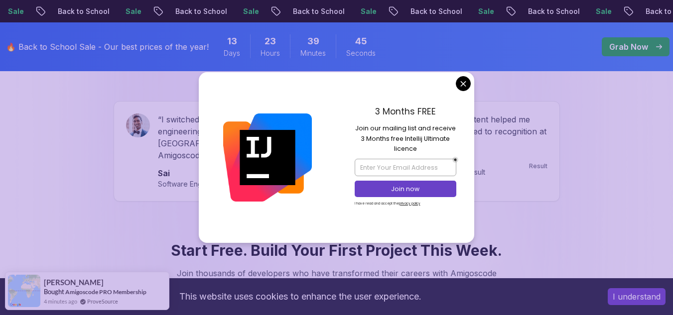  I want to click on div: This website uses cookies to enhance the user experience., so click(300, 297).